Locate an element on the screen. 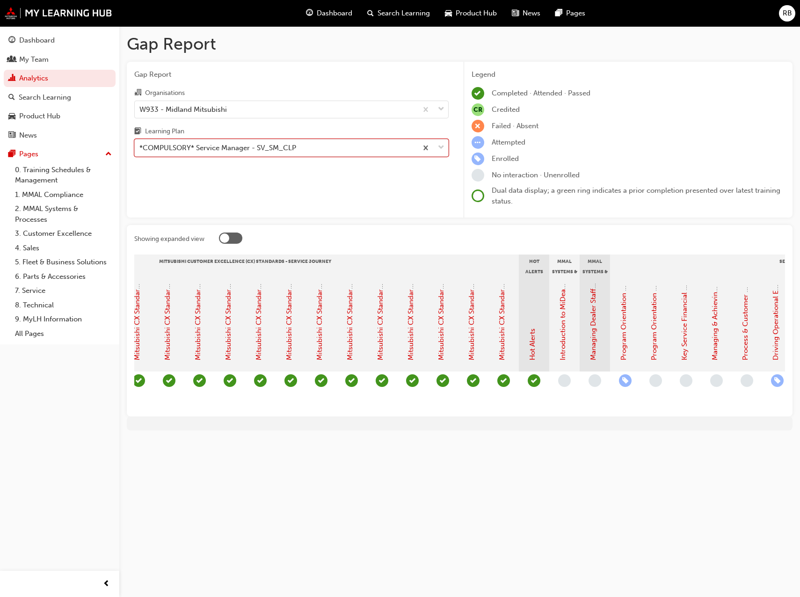 The width and height of the screenshot is (800, 597). span: null-icon is located at coordinates (477, 109).